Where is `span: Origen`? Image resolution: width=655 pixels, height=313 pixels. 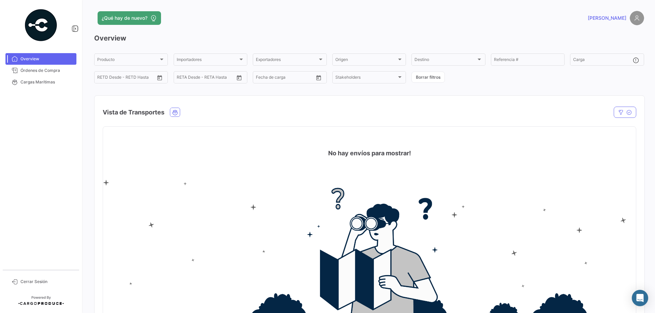
span: Origen is located at coordinates (366, 61).